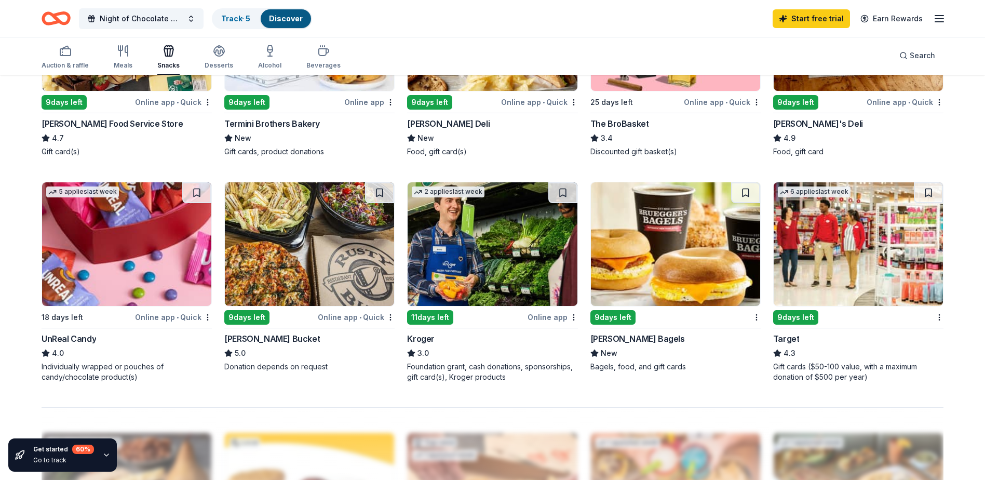 This screenshot has height=480, width=985. I want to click on a: Image for Kroger2 applieslast week11days leftOnline appKroger3.0Foundation grant, cash donations,..., so click(492, 282).